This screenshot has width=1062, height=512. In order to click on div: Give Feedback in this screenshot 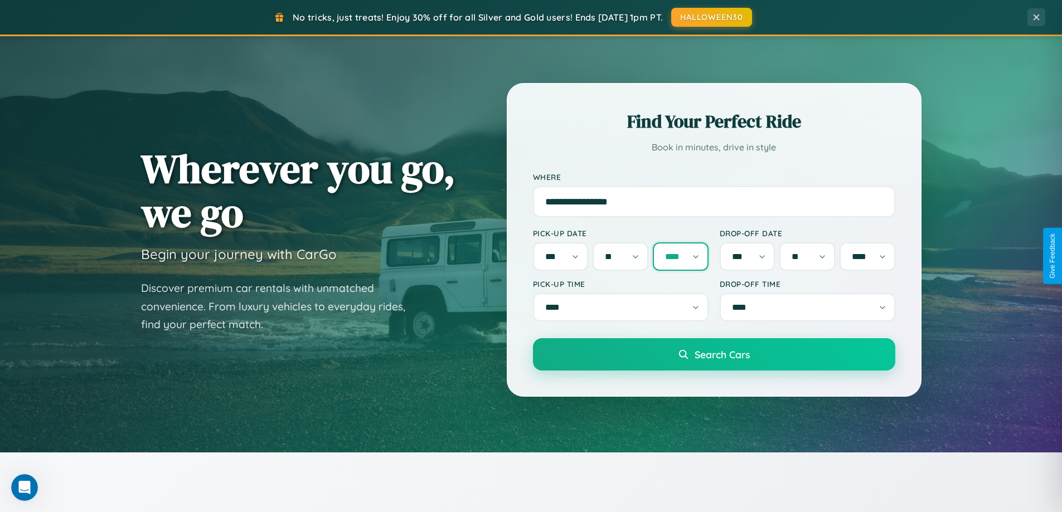, I will do `click(1052, 256)`.